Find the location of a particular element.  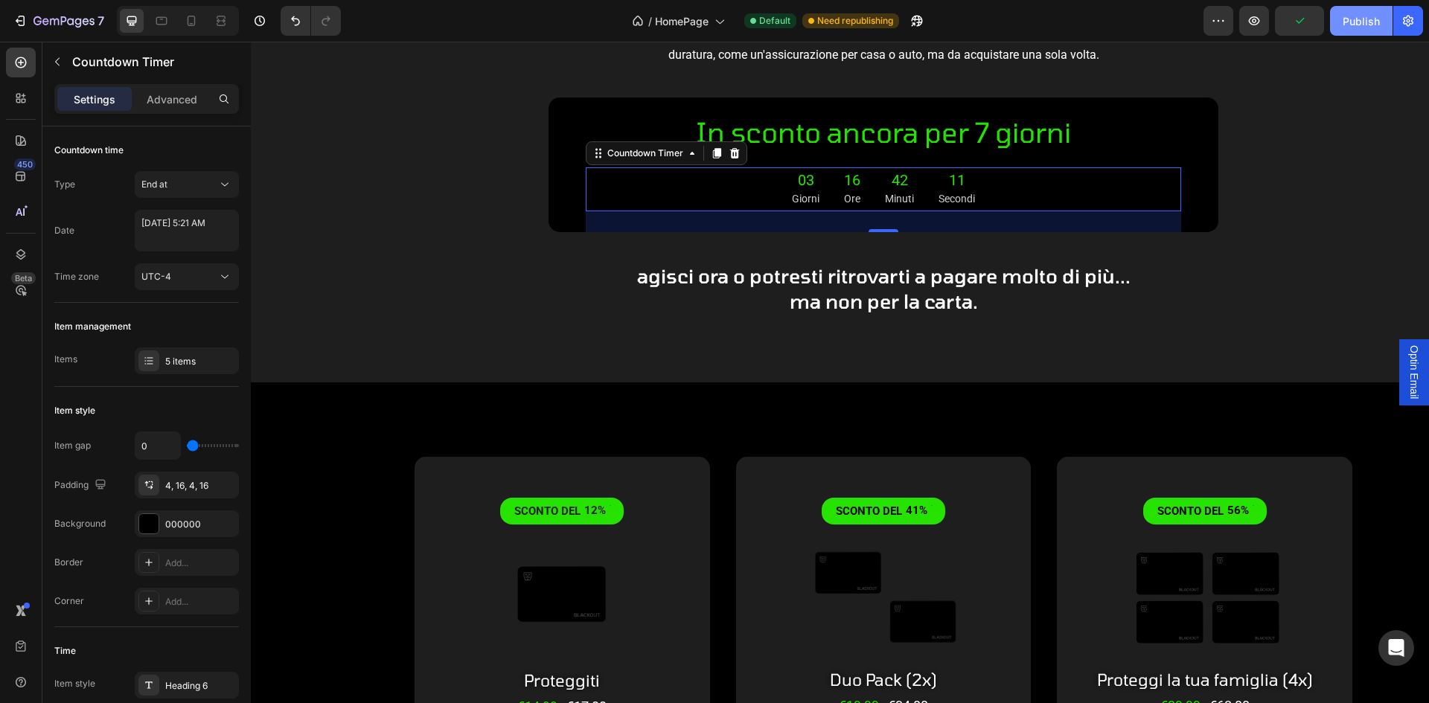

div: Items is located at coordinates (65, 359).